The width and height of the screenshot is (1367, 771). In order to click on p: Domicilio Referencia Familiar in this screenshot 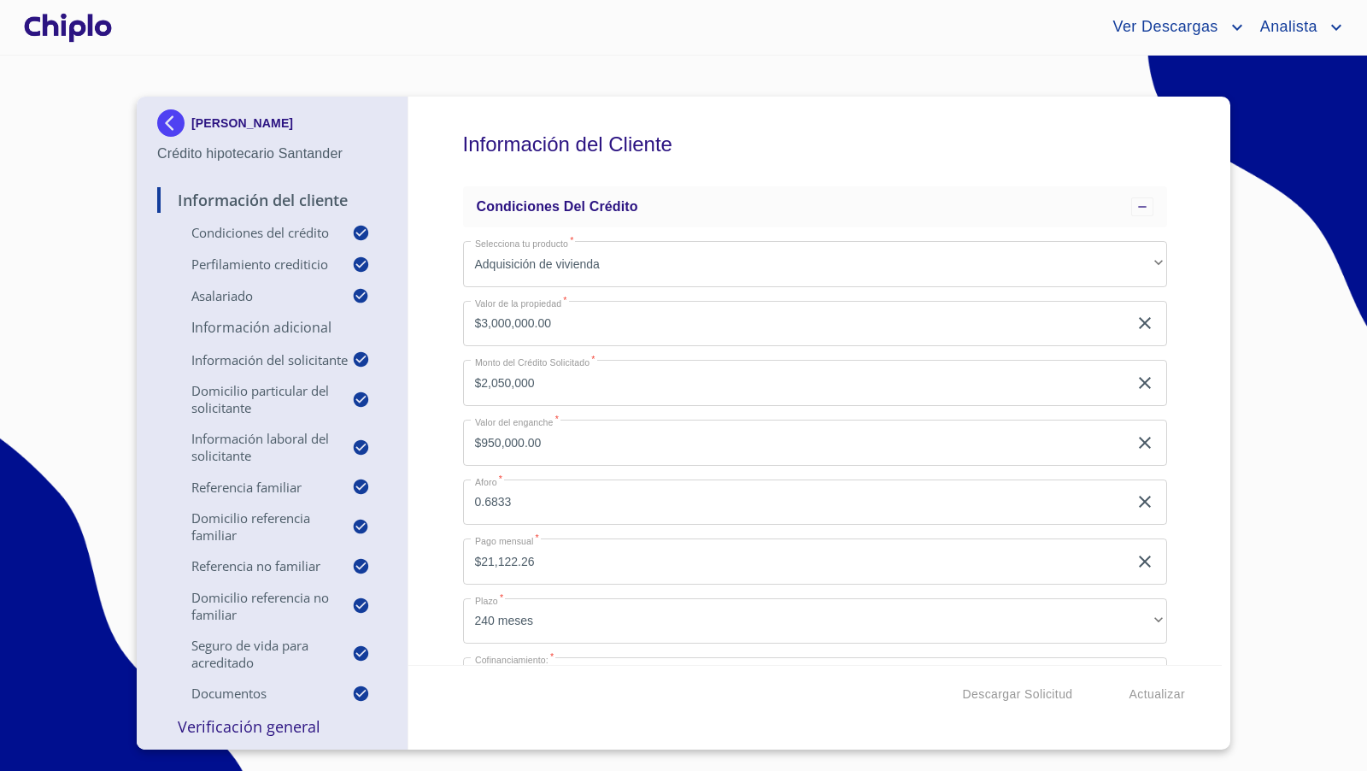, I will do `click(255, 526)`.